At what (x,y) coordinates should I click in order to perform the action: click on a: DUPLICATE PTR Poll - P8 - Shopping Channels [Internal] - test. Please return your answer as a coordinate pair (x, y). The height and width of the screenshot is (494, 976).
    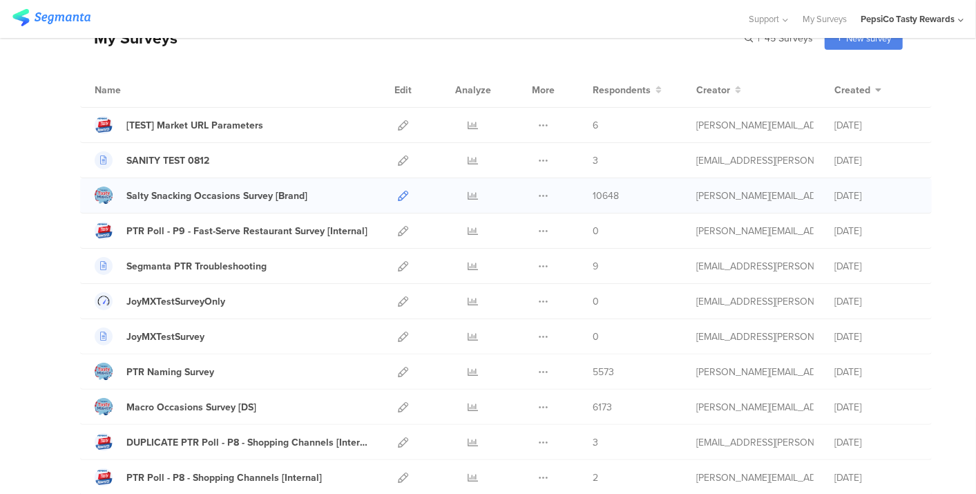
    Looking at the image, I should click on (231, 442).